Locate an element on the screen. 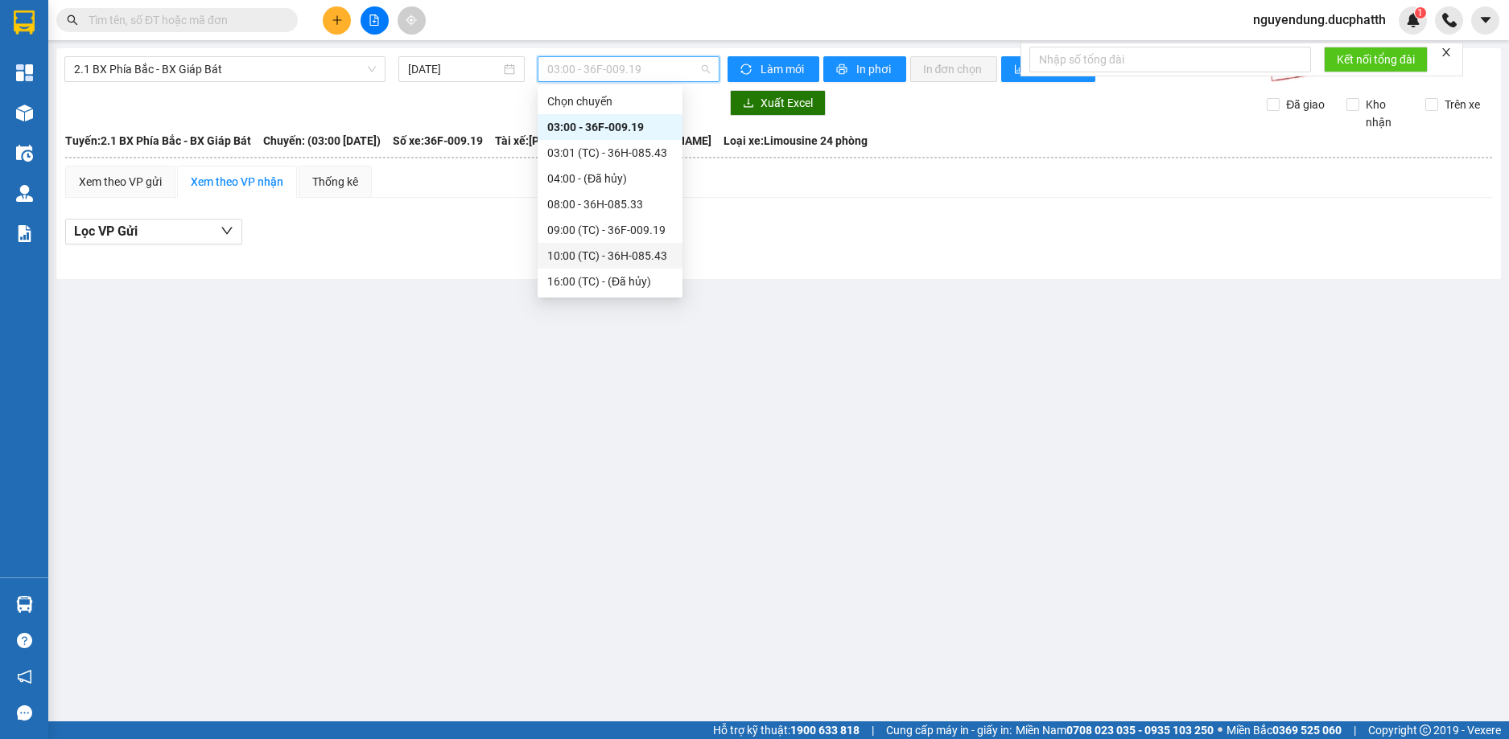  span: aim is located at coordinates (411, 20).